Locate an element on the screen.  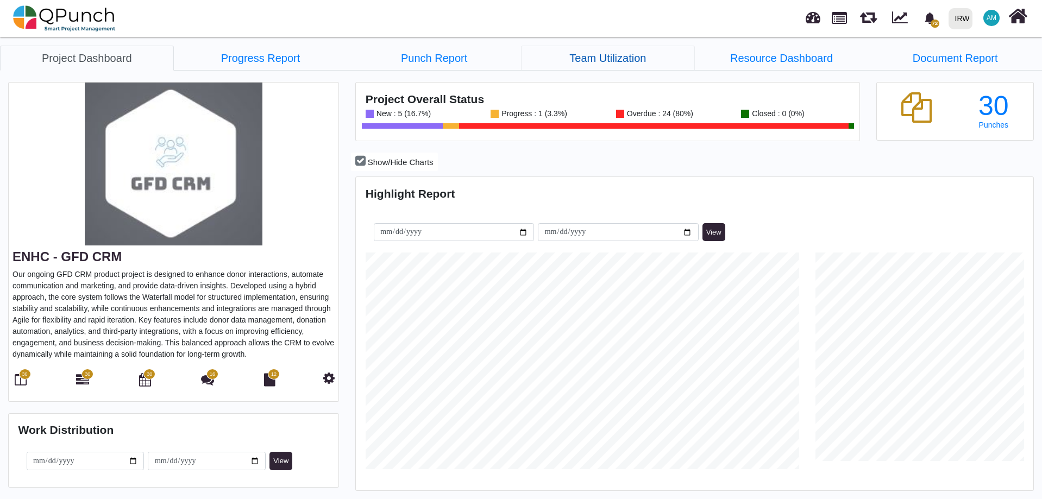
i: Punch Discussion is located at coordinates (208, 380).